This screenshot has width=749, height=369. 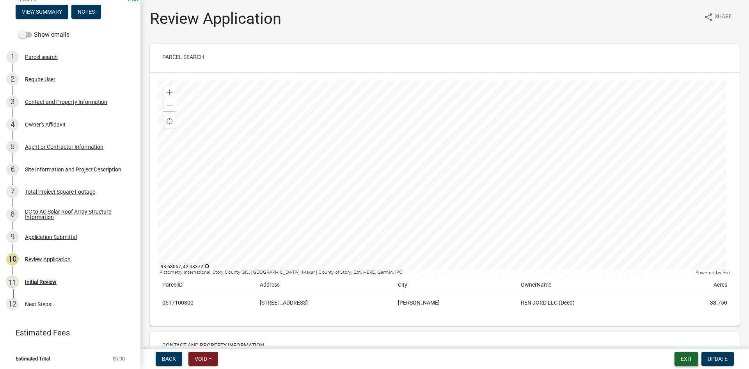 I want to click on div: Zoom out, so click(x=170, y=105).